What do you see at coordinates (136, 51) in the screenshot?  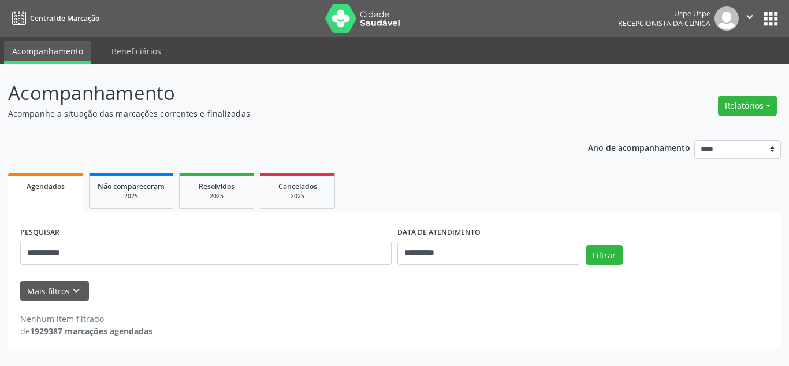 I see `a: Beneficiários` at bounding box center [136, 51].